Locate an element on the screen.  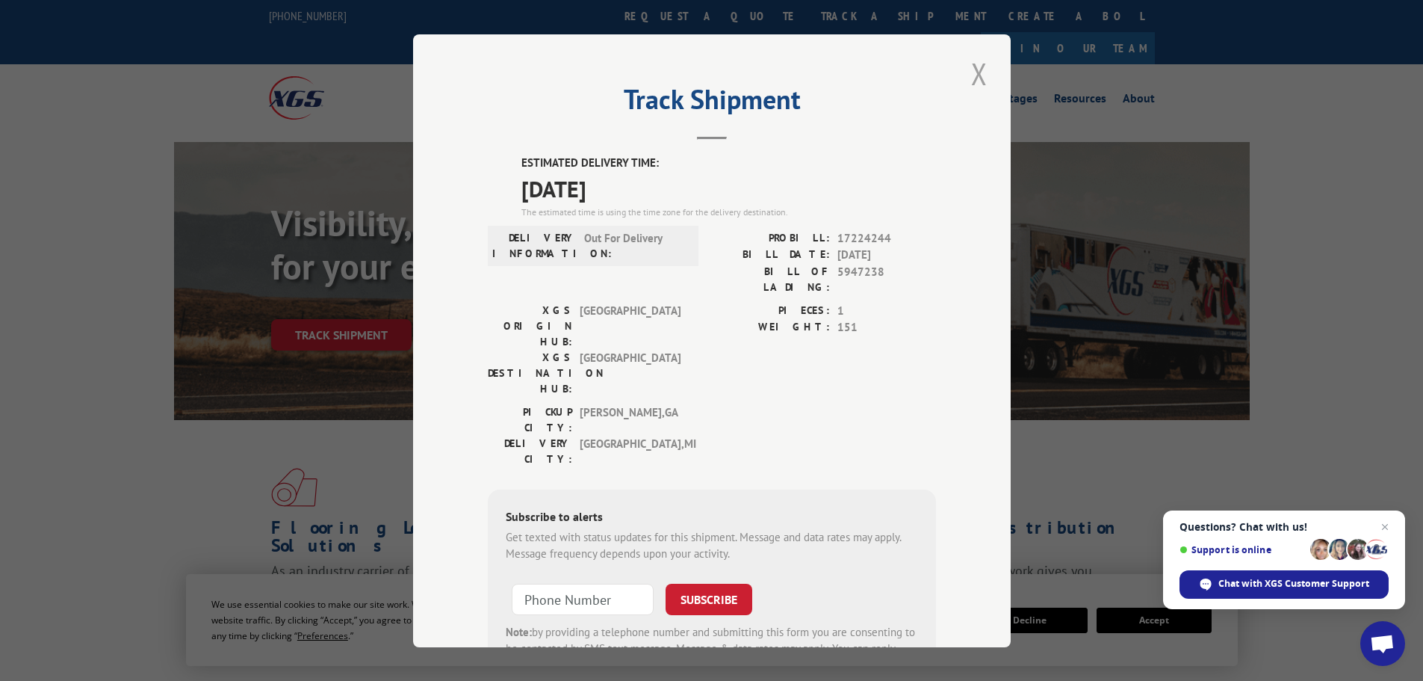
label: ESTIMATED DELIVERY TIME: is located at coordinates (728, 163).